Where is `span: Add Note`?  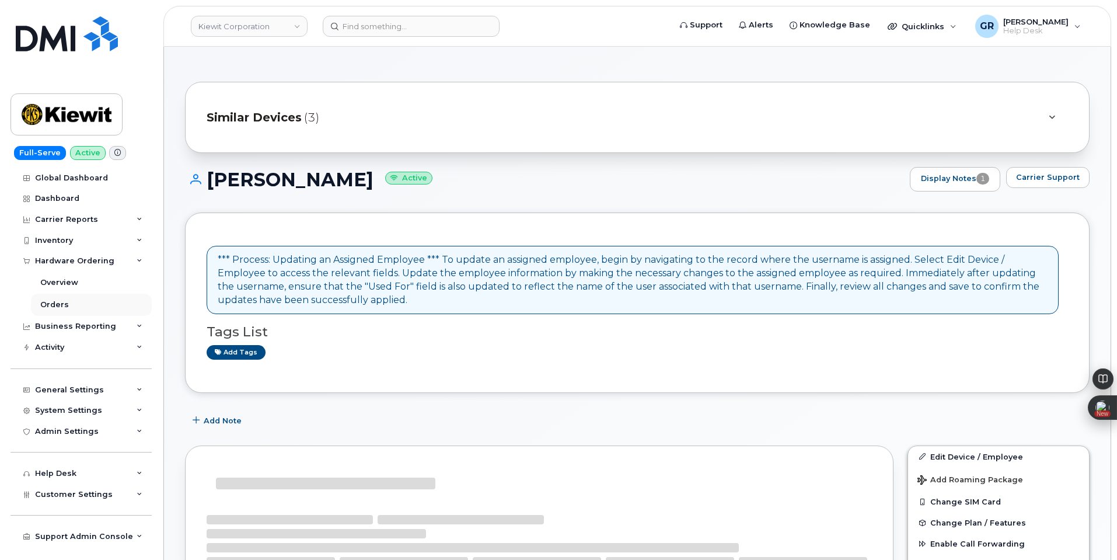
span: Add Note is located at coordinates (222, 420).